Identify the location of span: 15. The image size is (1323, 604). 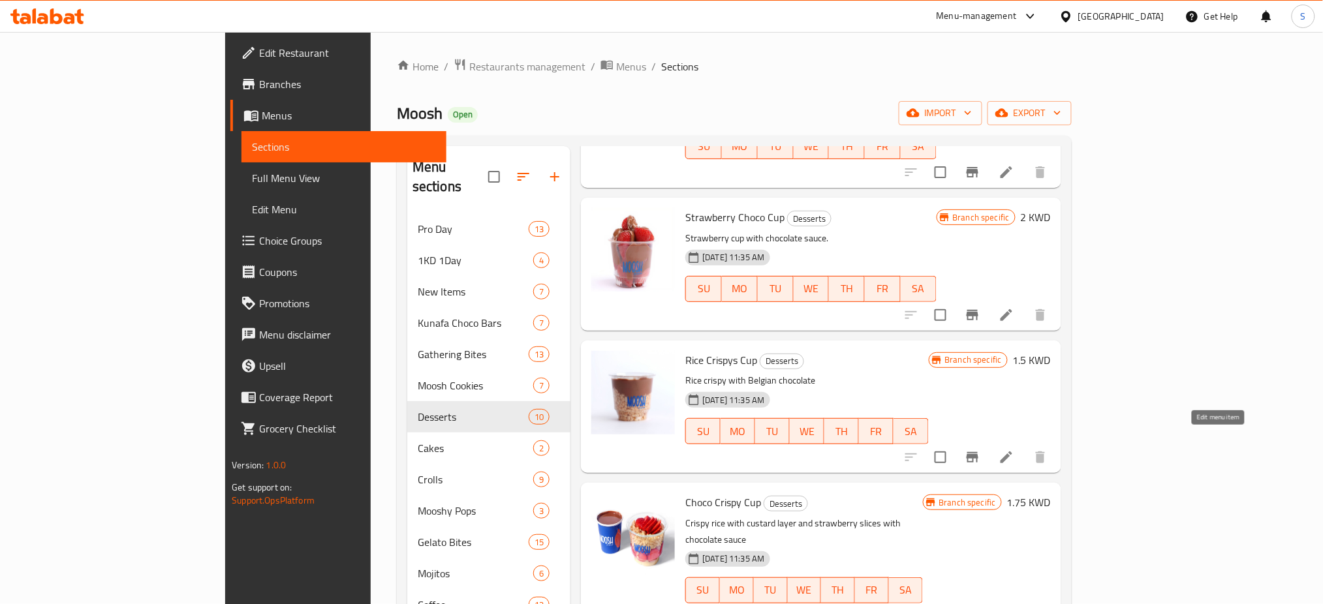
(539, 542).